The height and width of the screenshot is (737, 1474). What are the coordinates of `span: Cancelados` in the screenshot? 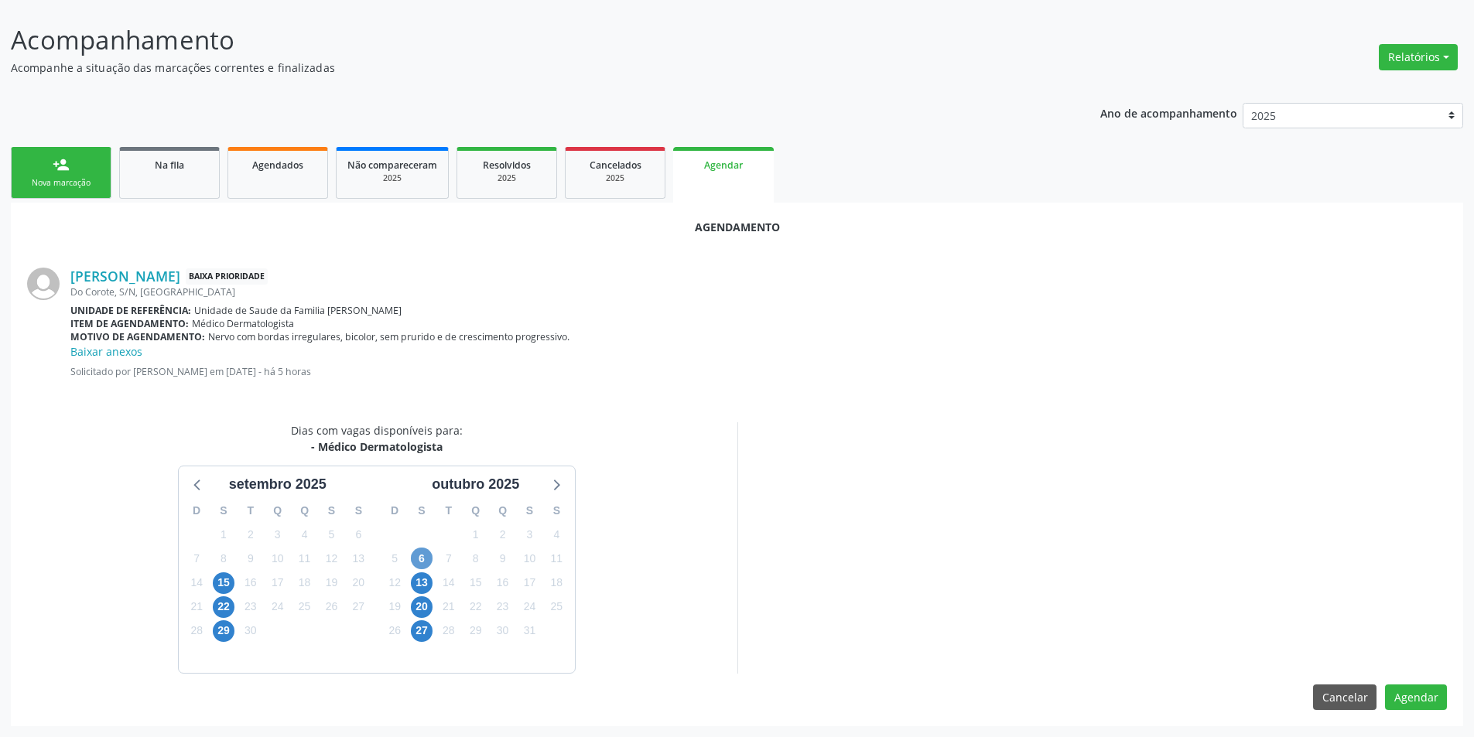 It's located at (615, 165).